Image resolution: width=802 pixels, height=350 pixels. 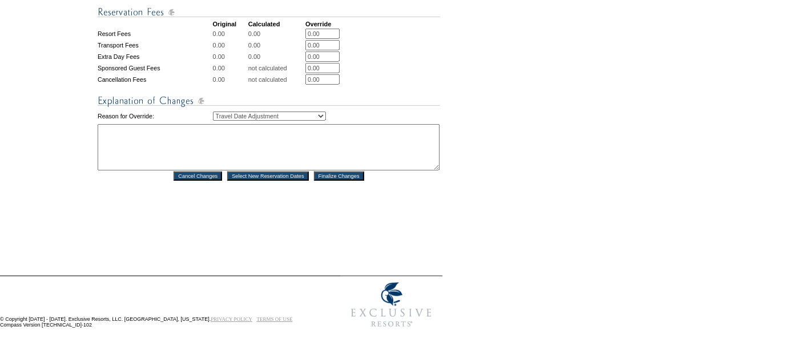 What do you see at coordinates (155, 57) in the screenshot?
I see `td: Extra Day Fees` at bounding box center [155, 57].